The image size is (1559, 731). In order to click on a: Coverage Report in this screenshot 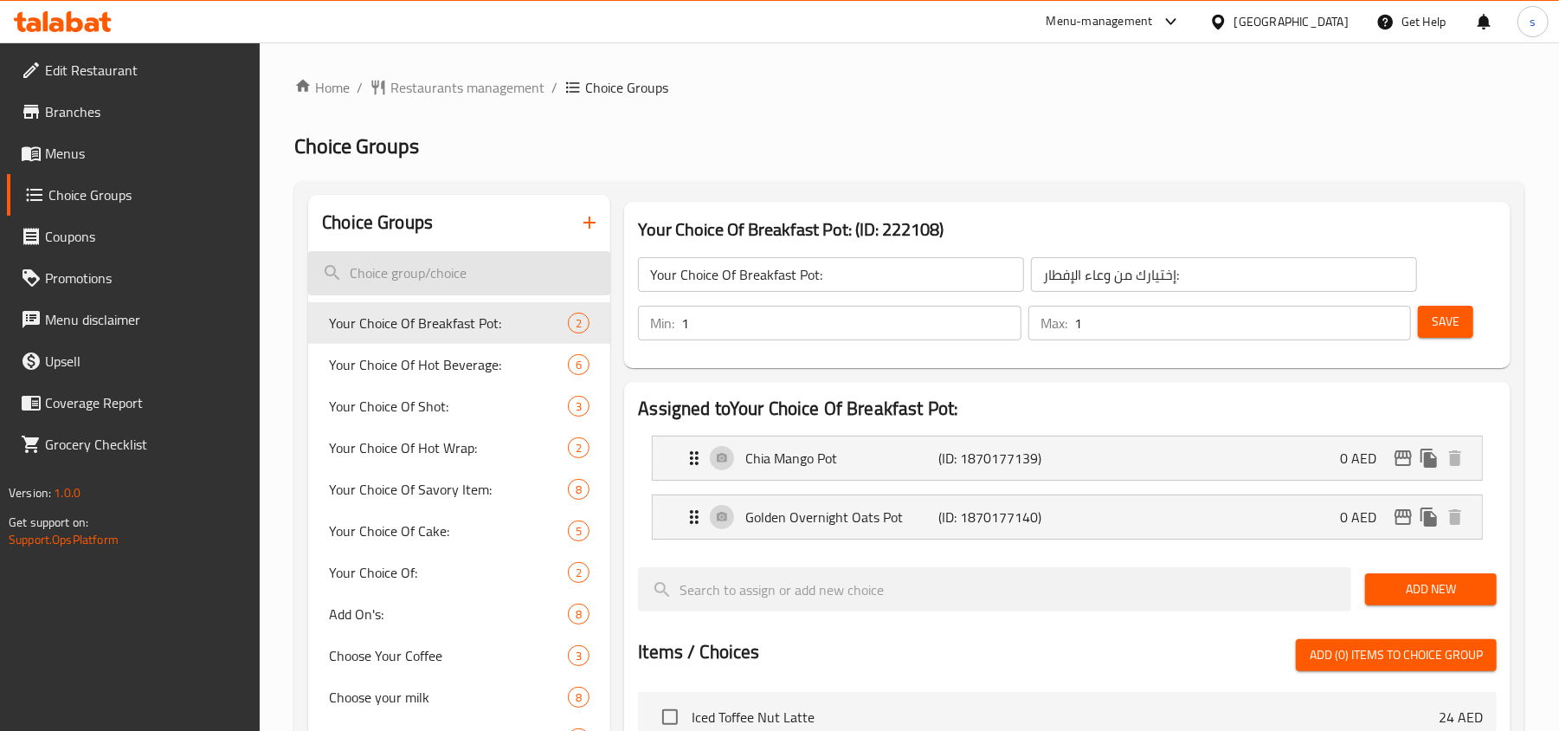, I will do `click(133, 403)`.